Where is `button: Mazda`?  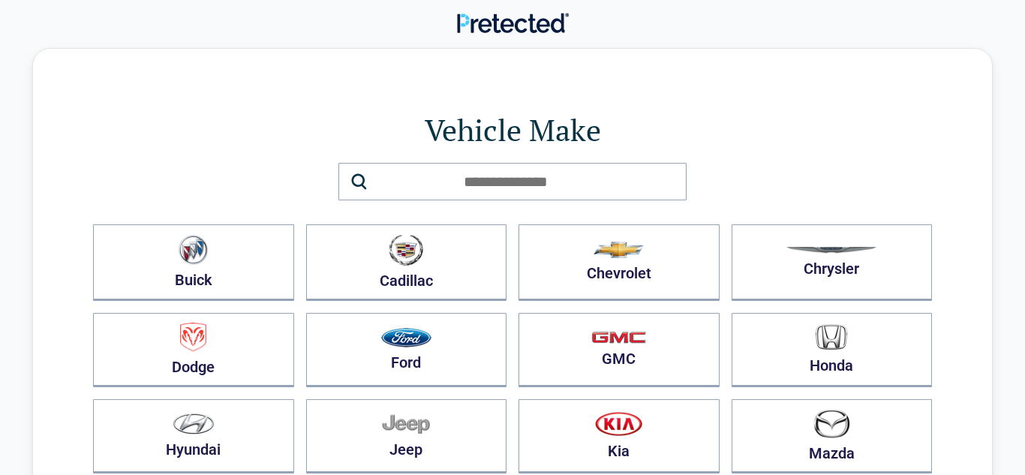
button: Mazda is located at coordinates (832, 436).